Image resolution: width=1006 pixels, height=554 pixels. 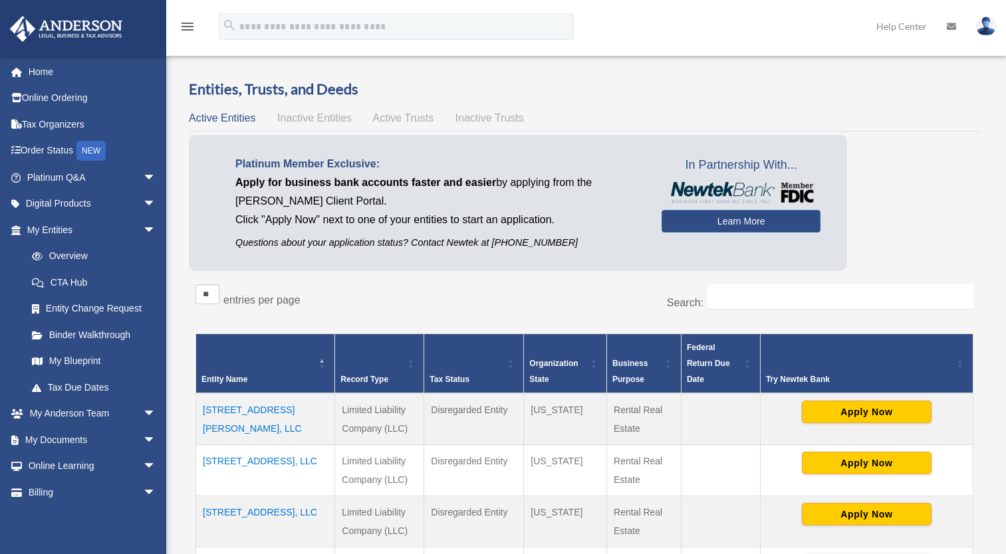 What do you see at coordinates (741, 193) in the screenshot?
I see `img: NewtekBankLogoSM.png` at bounding box center [741, 193].